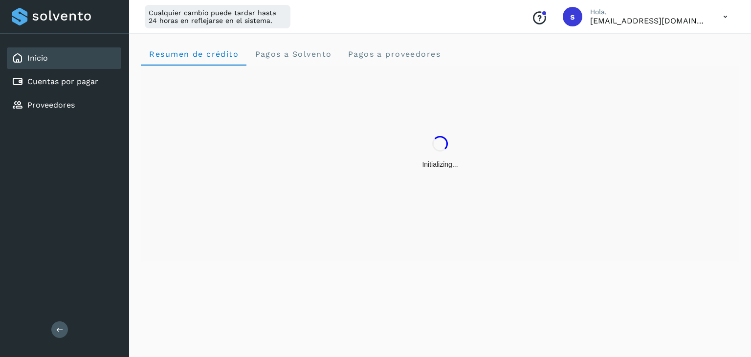  I want to click on p: Hola,, so click(649, 12).